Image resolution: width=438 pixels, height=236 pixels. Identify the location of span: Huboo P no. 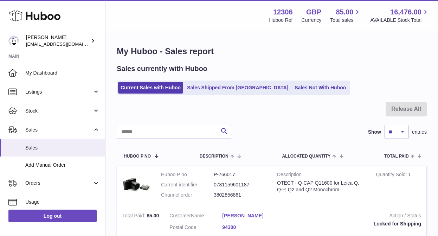
(137, 156).